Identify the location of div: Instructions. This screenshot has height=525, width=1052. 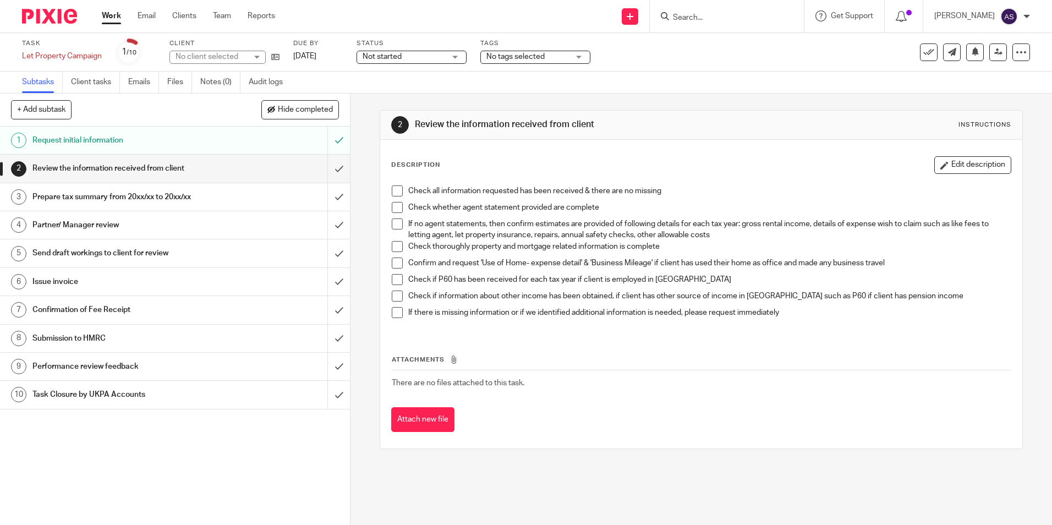
(985, 125).